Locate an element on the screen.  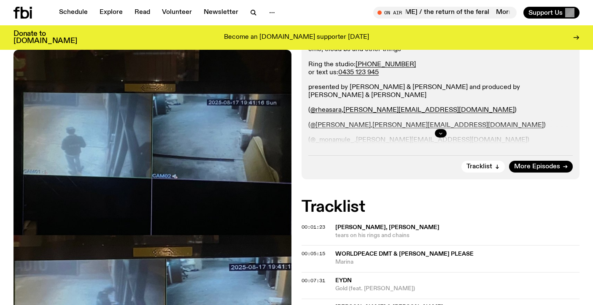
h2: Tracklist is located at coordinates (440, 207).